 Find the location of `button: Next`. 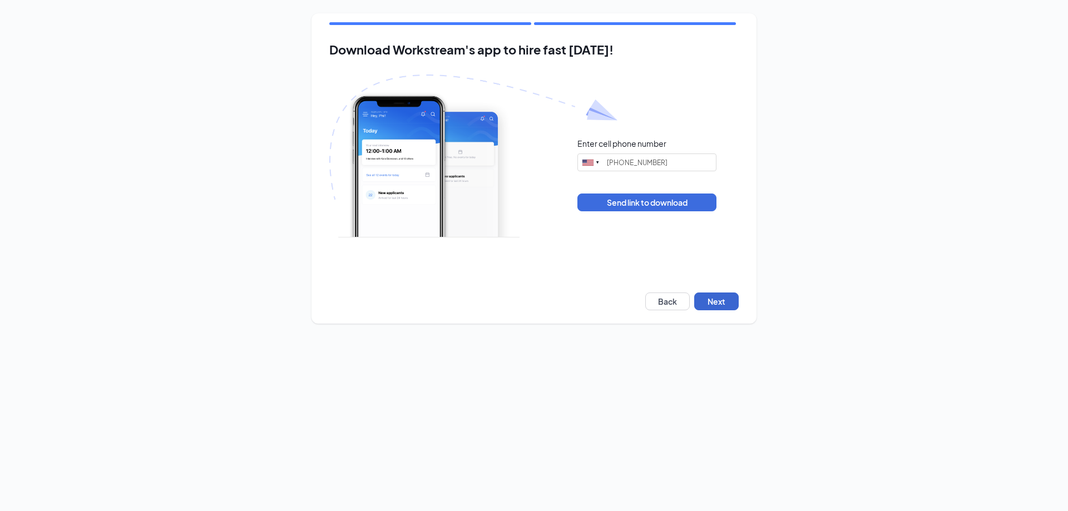

button: Next is located at coordinates (716, 301).